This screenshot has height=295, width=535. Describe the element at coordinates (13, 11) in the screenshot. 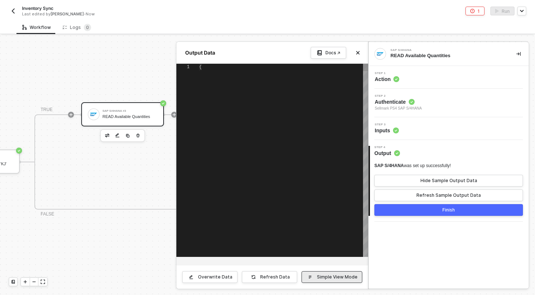

I see `button: back` at that location.